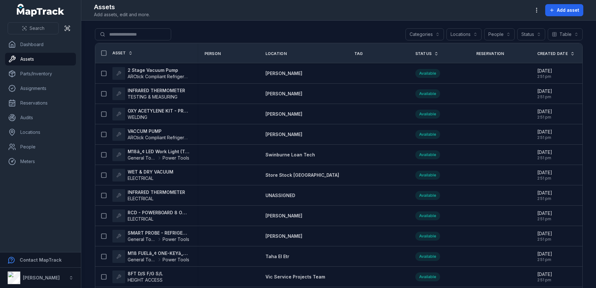  I want to click on a: Parts/Inventory, so click(40, 74).